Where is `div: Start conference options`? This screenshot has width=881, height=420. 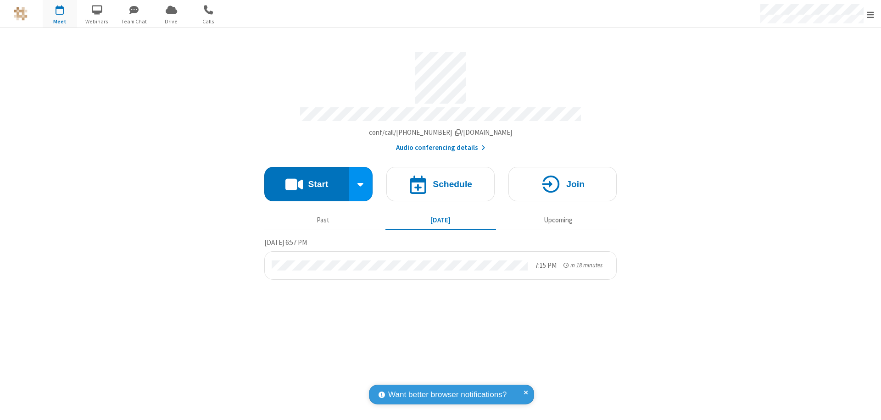
div: Start conference options is located at coordinates (361, 184).